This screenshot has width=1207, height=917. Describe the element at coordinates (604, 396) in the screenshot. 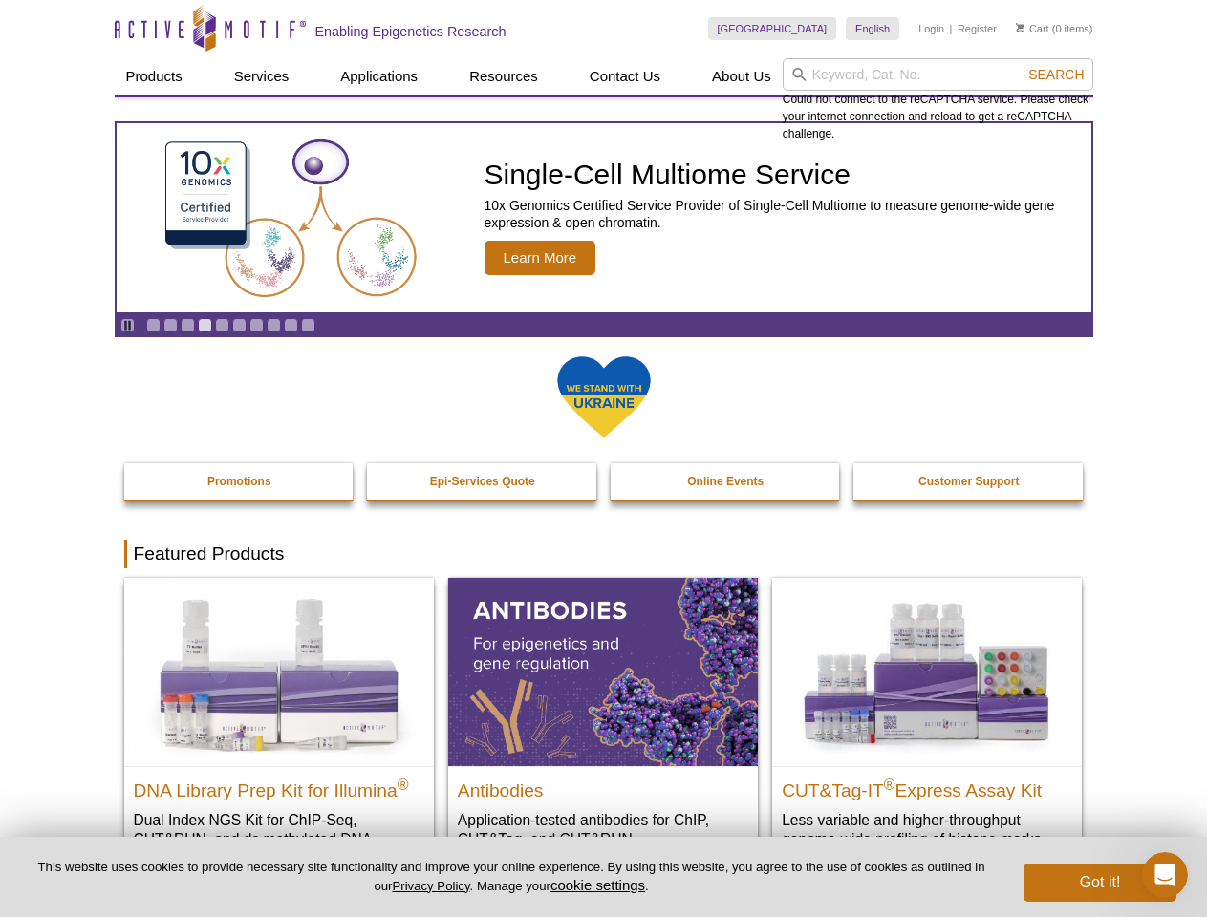

I see `img: We Stand With Ukraine` at that location.